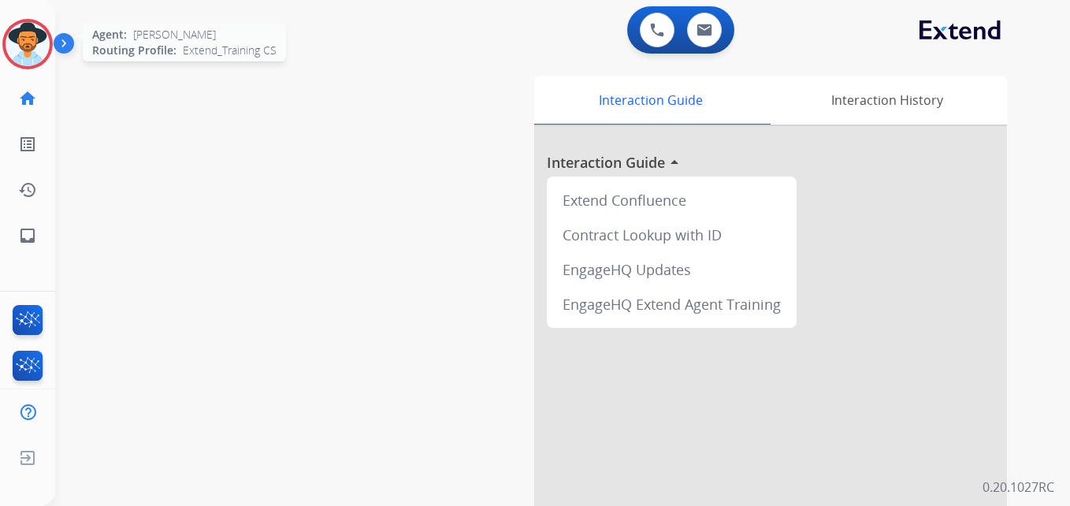 The height and width of the screenshot is (506, 1070). I want to click on div: Contract Lookup with ID, so click(671, 235).